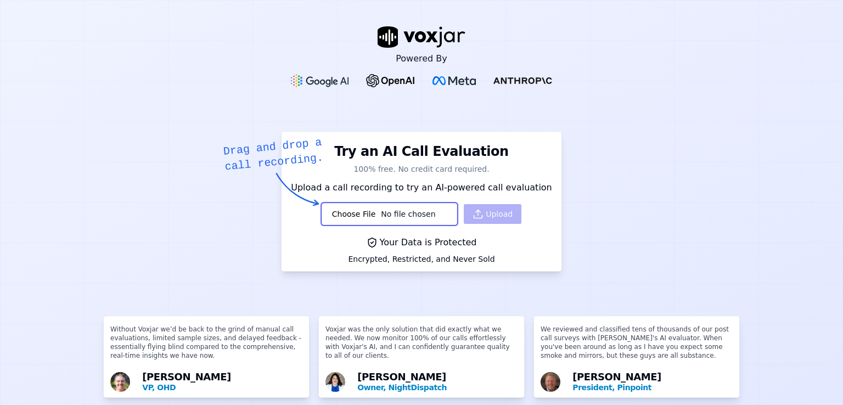 This screenshot has height=405, width=843. What do you see at coordinates (390, 81) in the screenshot?
I see `img: OpenAI Logo` at bounding box center [390, 81].